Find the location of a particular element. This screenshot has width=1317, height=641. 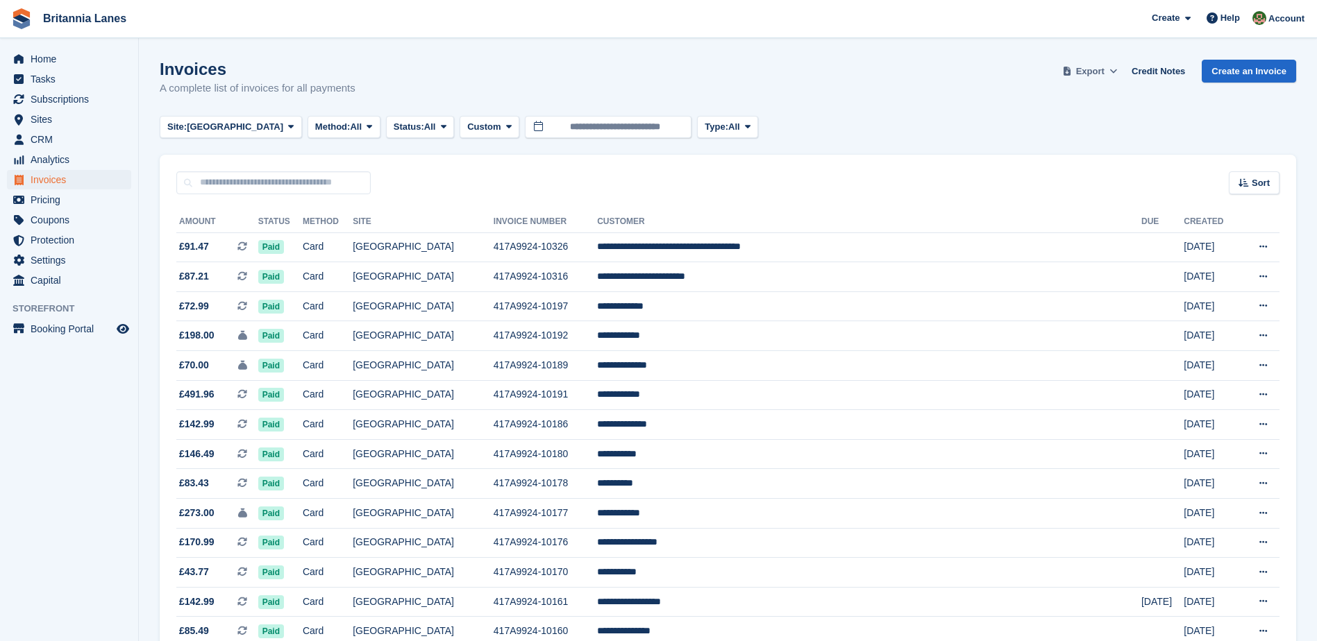

span: £146.49 is located at coordinates (196, 454).